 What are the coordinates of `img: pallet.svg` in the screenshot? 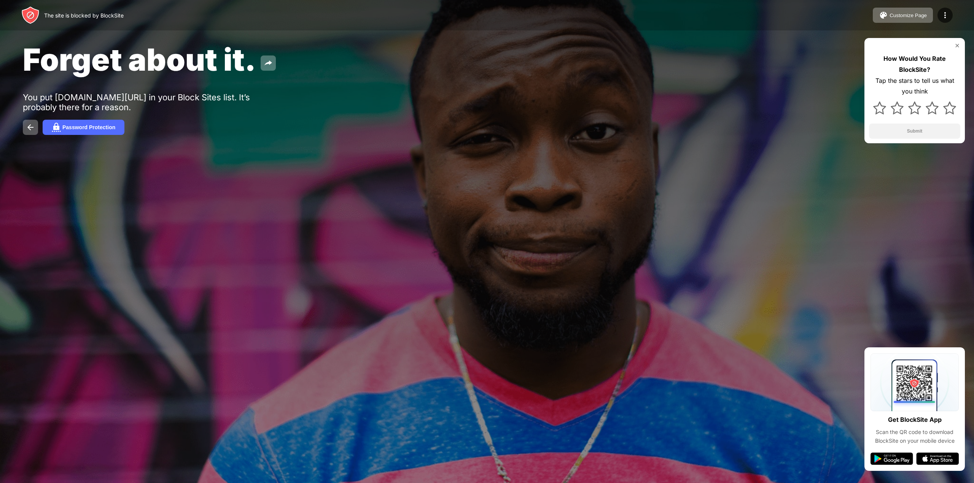 It's located at (883, 15).